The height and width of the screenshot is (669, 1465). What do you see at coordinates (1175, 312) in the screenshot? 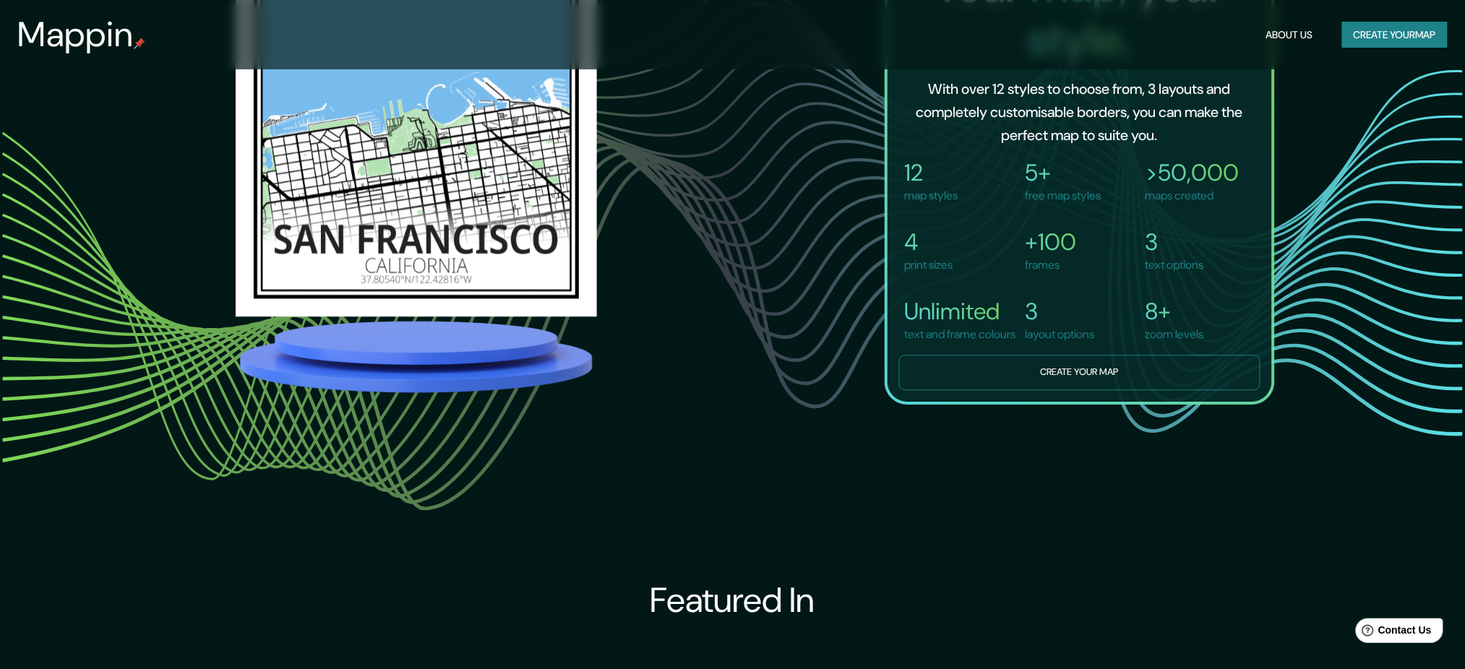
I see `h4: 8+` at bounding box center [1175, 312].